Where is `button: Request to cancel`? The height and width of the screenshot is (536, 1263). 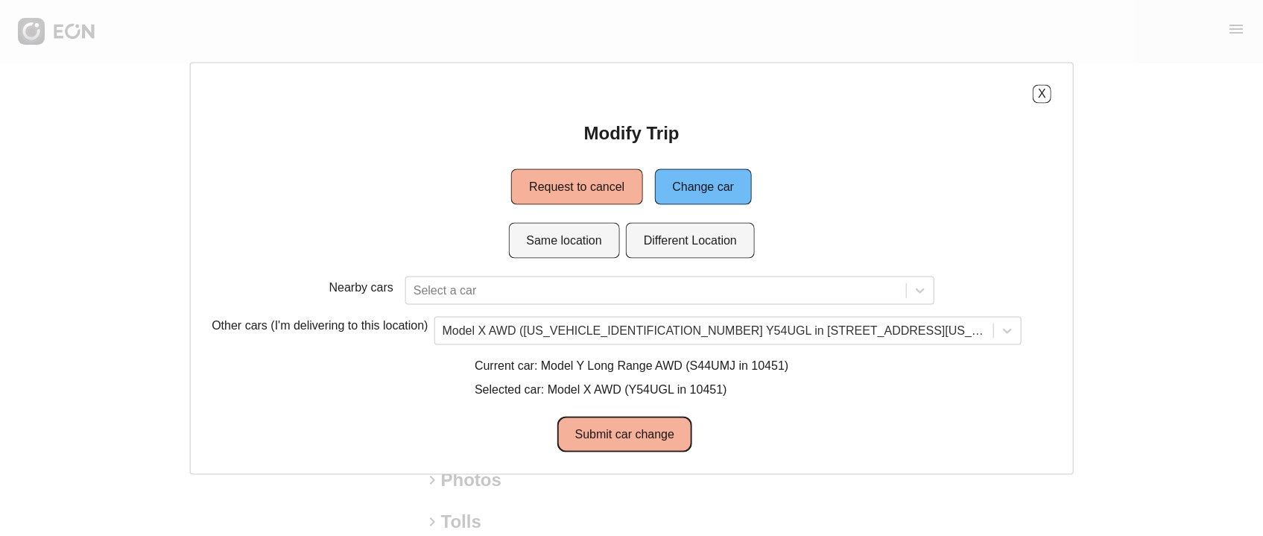
button: Request to cancel is located at coordinates (577, 186).